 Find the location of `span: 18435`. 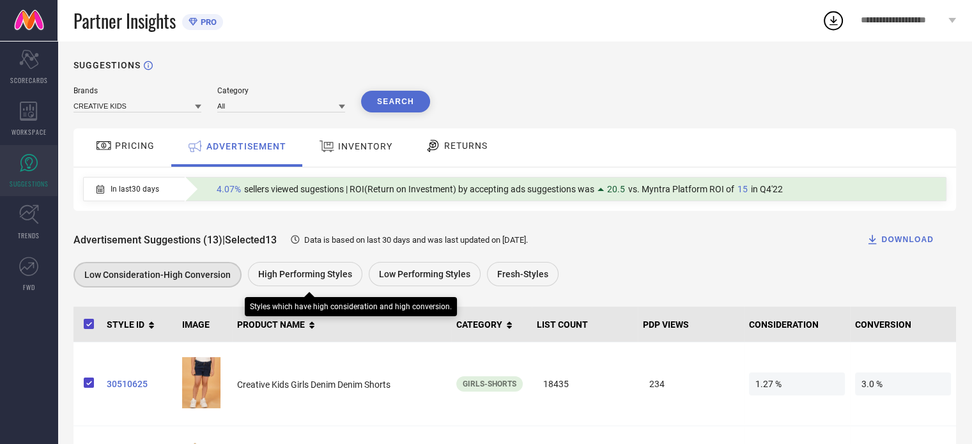

span: 18435 is located at coordinates (585, 384).